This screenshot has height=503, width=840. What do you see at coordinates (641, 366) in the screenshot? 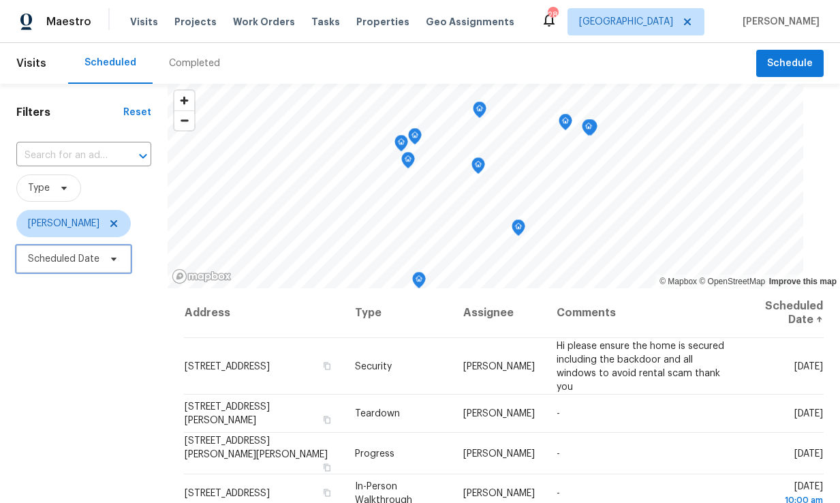
I see `span: Hi please ensure the home is secured including the backdoor and all windows to avoid rental scam ...` at bounding box center [641, 366].